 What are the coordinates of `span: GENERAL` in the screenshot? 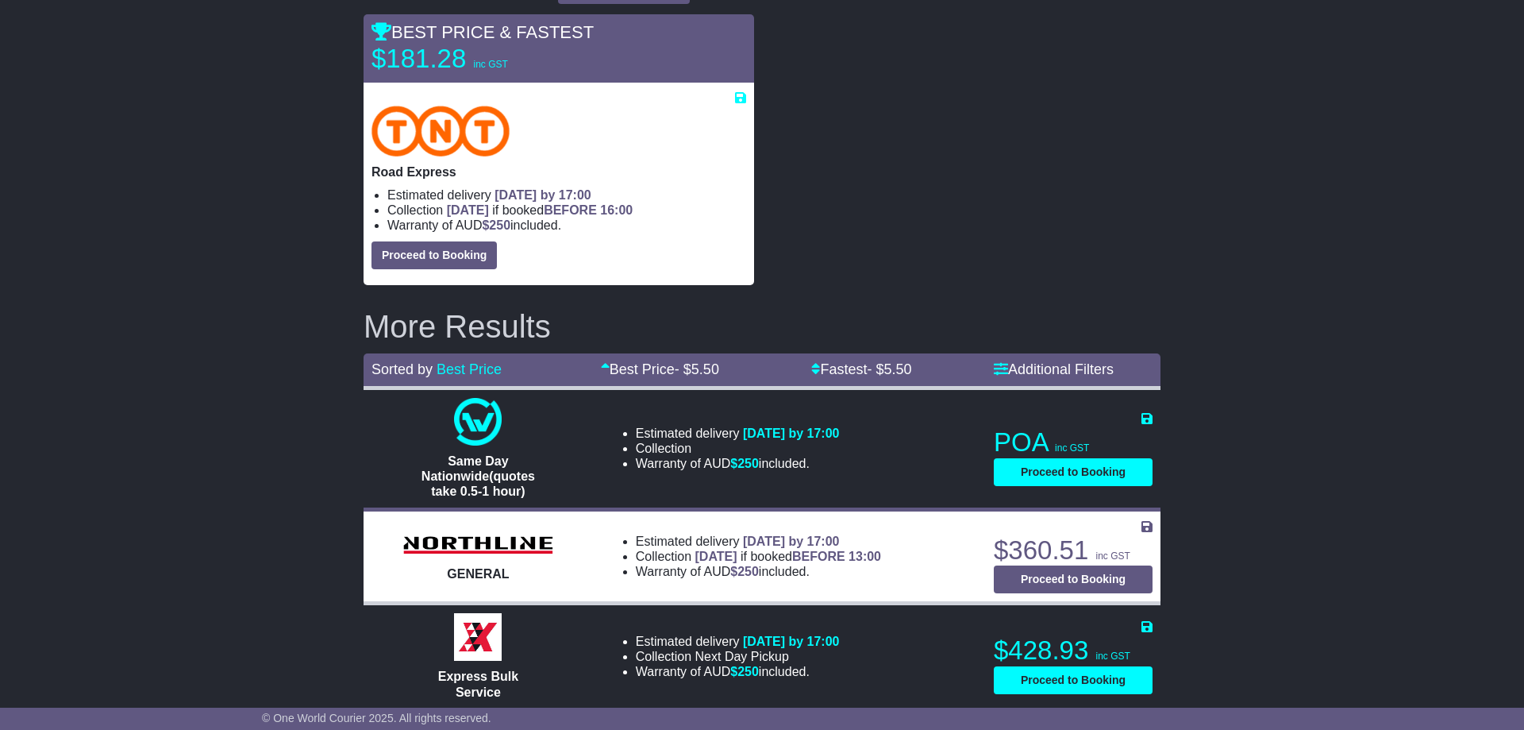 It's located at (478, 573).